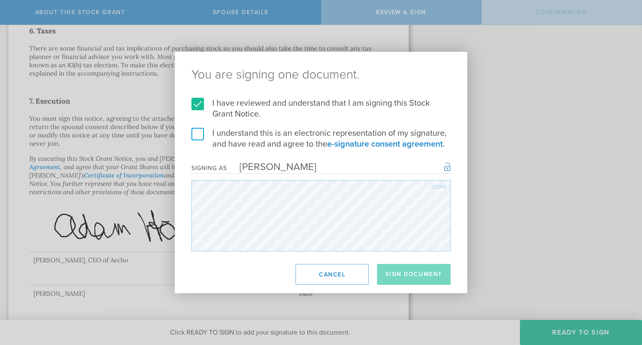  What do you see at coordinates (385, 144) in the screenshot?
I see `a: e-signature consent agreement` at bounding box center [385, 144].